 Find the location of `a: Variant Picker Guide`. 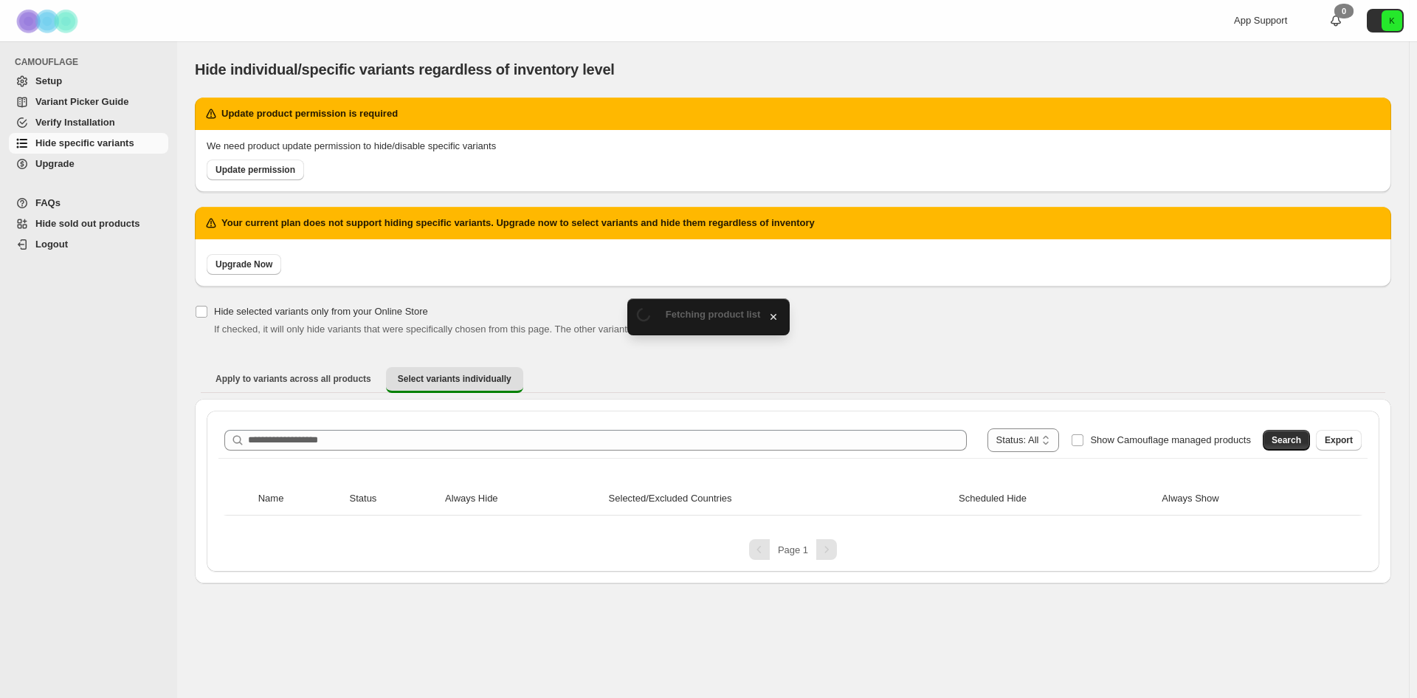

a: Variant Picker Guide is located at coordinates (89, 102).